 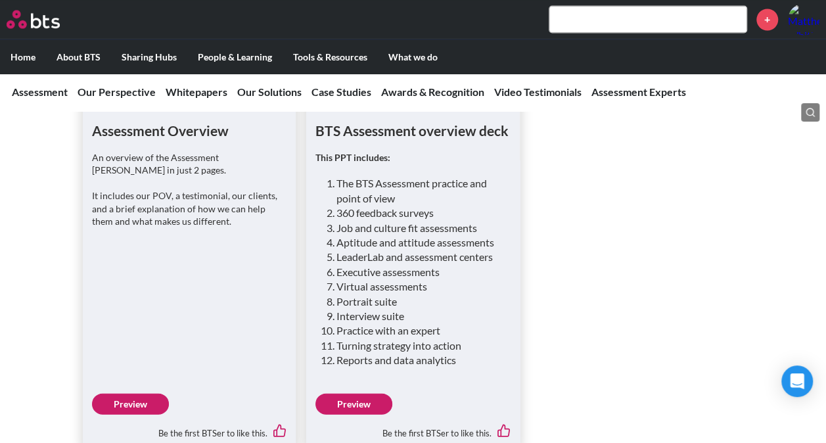 What do you see at coordinates (418, 301) in the screenshot?
I see `li: Portrait suite` at bounding box center [418, 301].